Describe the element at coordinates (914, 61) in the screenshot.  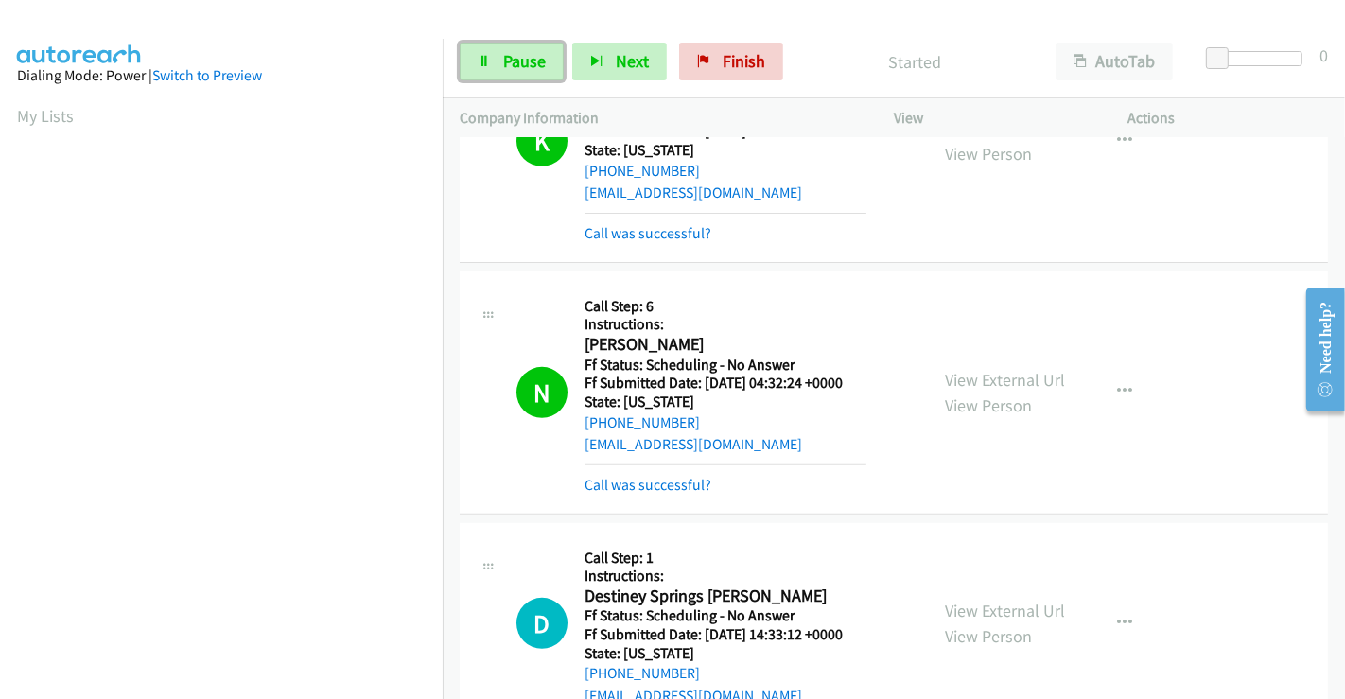
I see `p: Started` at that location.